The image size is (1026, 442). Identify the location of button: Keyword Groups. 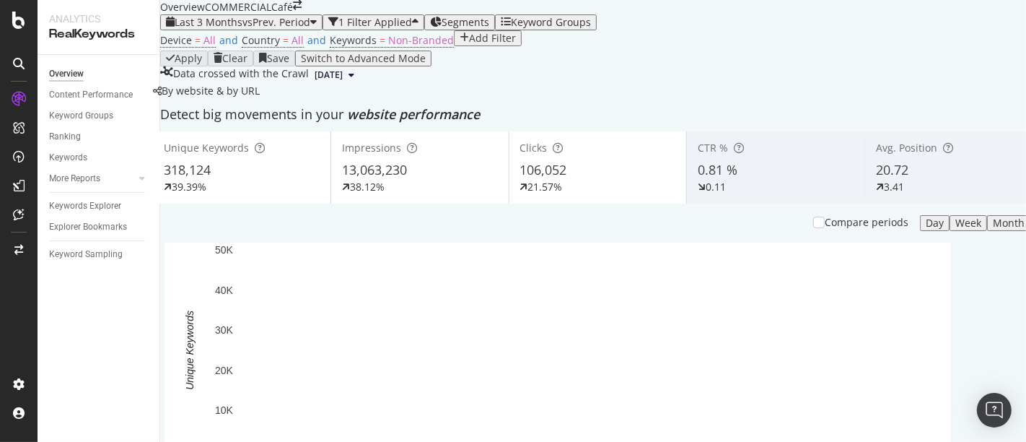
(545, 22).